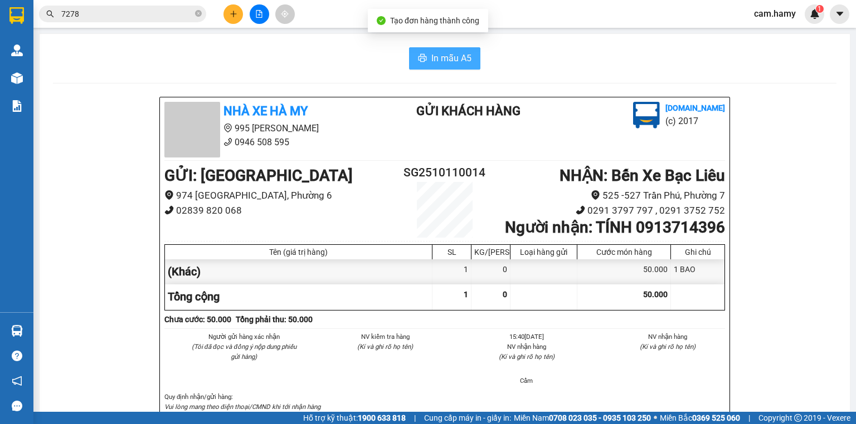 The image size is (856, 424). Describe the element at coordinates (700, 418) in the screenshot. I see `span: Miền Bắc` at that location.